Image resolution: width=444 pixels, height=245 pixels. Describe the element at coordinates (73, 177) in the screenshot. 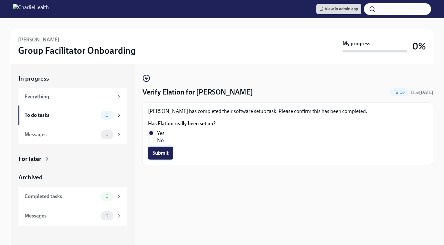

I see `div: Archived` at that location.